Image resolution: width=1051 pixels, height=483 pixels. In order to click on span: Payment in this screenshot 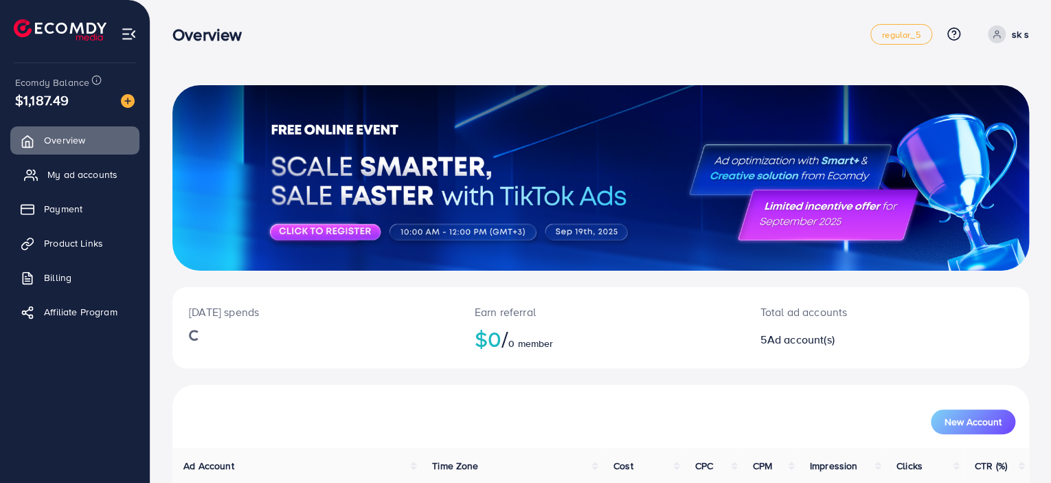, I will do `click(63, 209)`.